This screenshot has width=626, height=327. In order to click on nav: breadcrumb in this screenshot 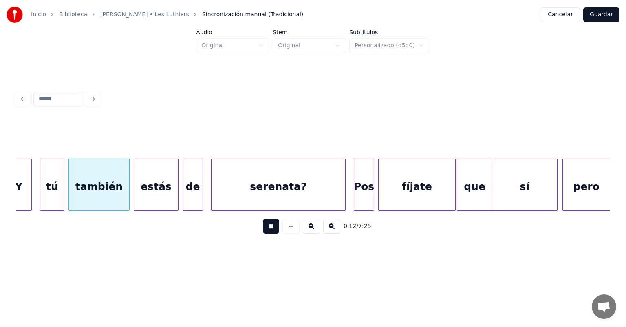, I will do `click(167, 15)`.